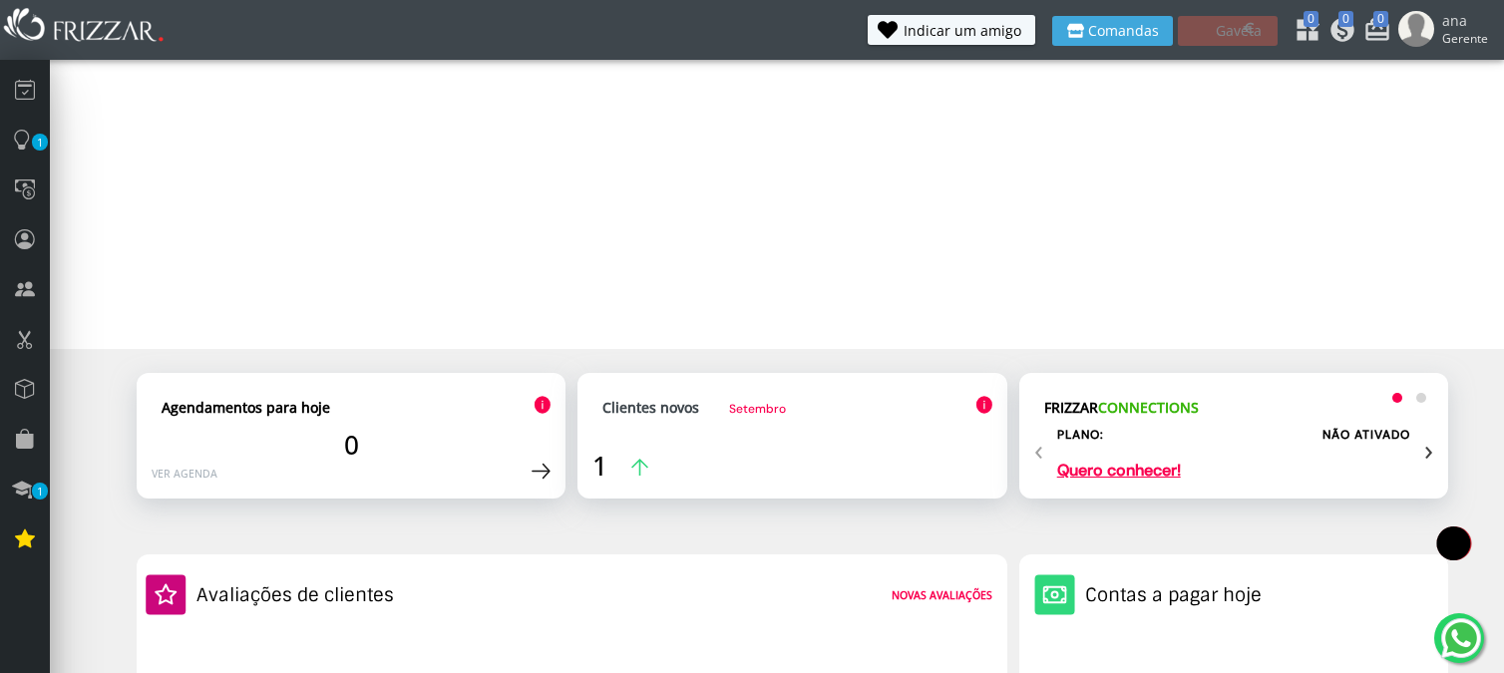 The width and height of the screenshot is (1504, 673). What do you see at coordinates (1461, 638) in the screenshot?
I see `img: whatsapp.png` at bounding box center [1461, 638].